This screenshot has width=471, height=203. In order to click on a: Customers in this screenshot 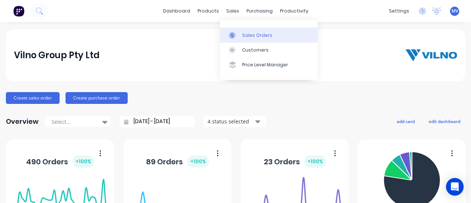, I will do `click(269, 50)`.